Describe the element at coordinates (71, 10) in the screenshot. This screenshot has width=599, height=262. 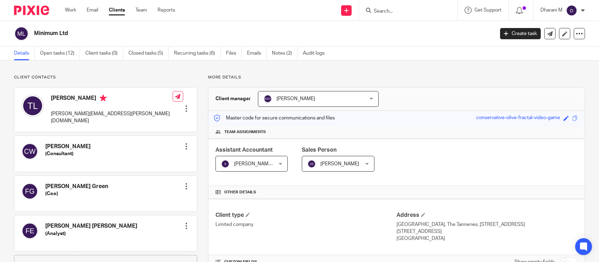
I see `a: Work` at that location.